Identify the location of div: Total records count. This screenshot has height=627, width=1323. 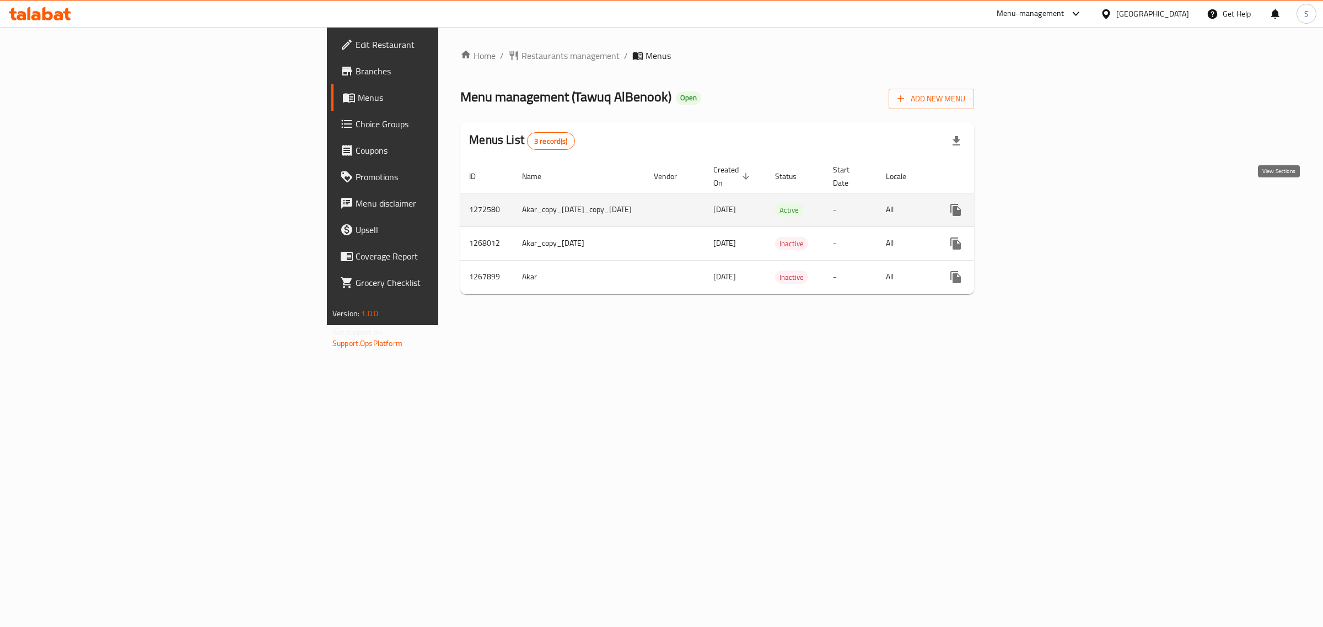
(551, 141).